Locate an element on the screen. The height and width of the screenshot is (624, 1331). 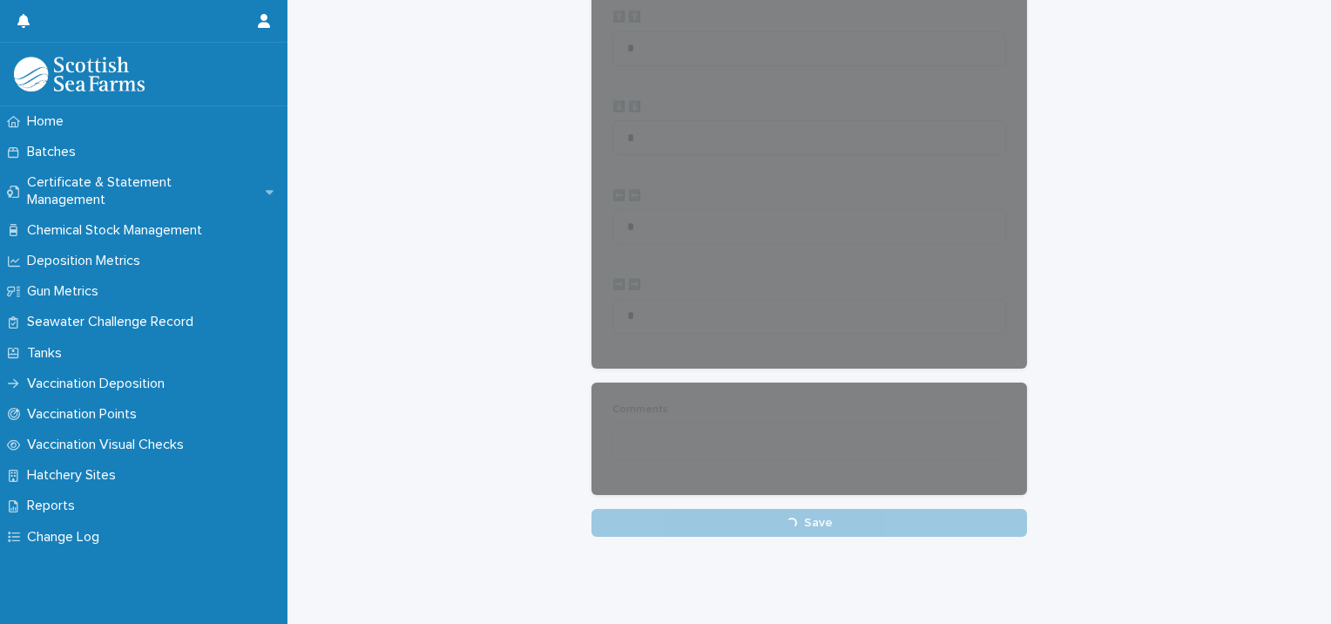
p: Gun Metrics is located at coordinates (66, 291).